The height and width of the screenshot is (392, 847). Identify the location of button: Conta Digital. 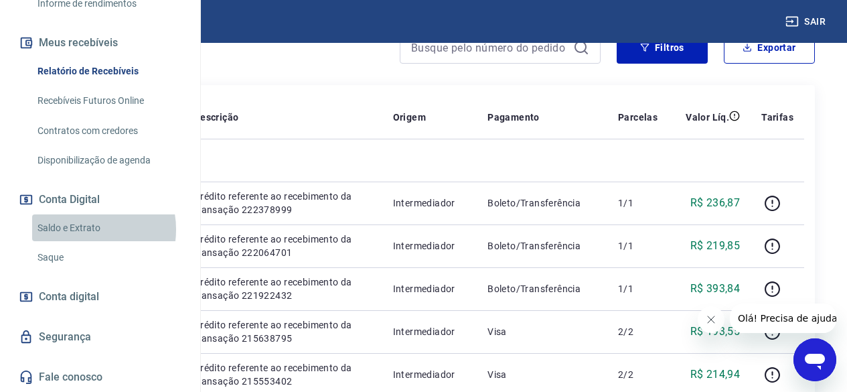
(100, 200).